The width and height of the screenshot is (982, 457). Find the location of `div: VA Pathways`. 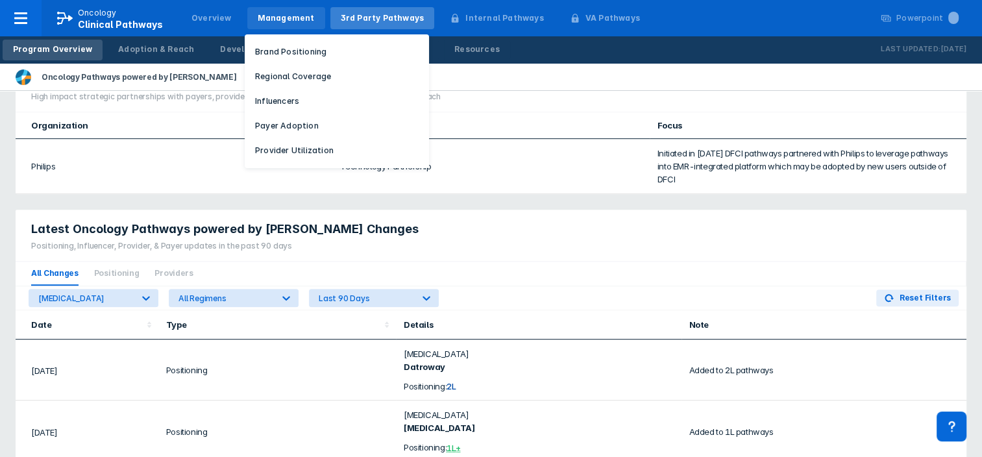

div: VA Pathways is located at coordinates (613, 18).